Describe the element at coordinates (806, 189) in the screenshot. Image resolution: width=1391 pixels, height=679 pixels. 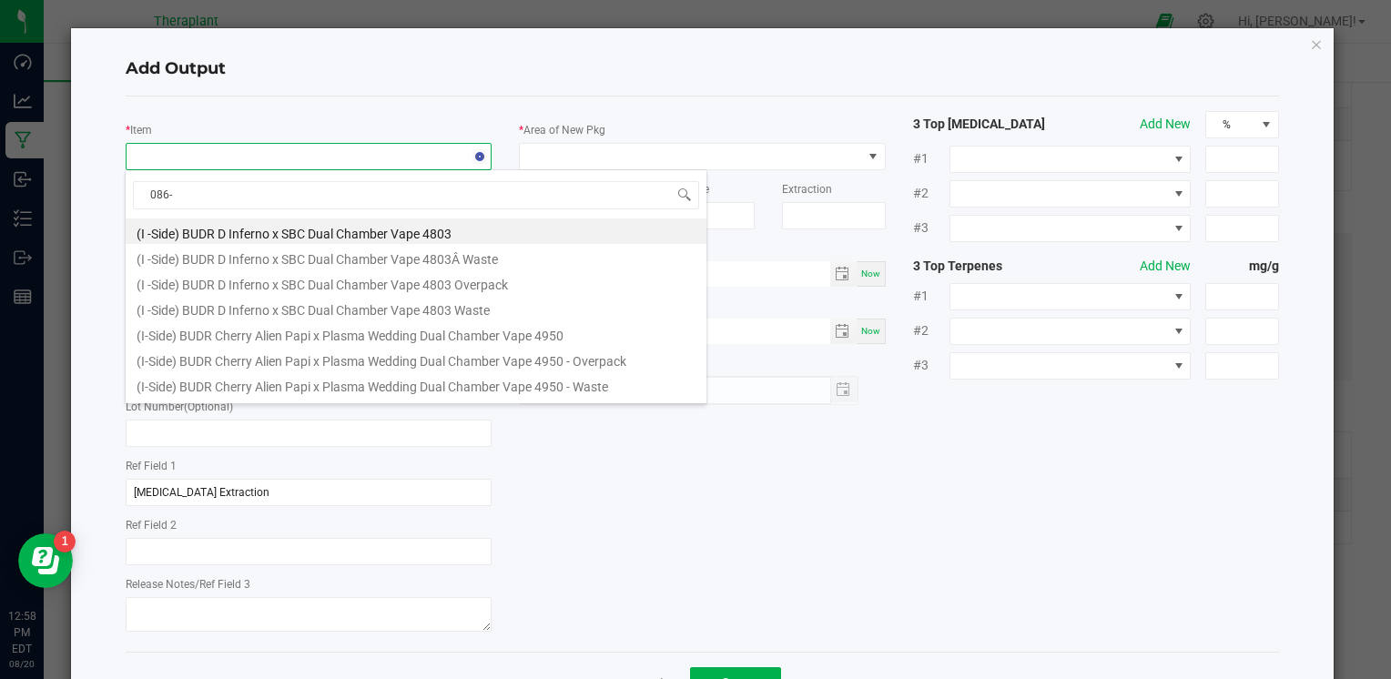
I see `label: Extraction` at that location.